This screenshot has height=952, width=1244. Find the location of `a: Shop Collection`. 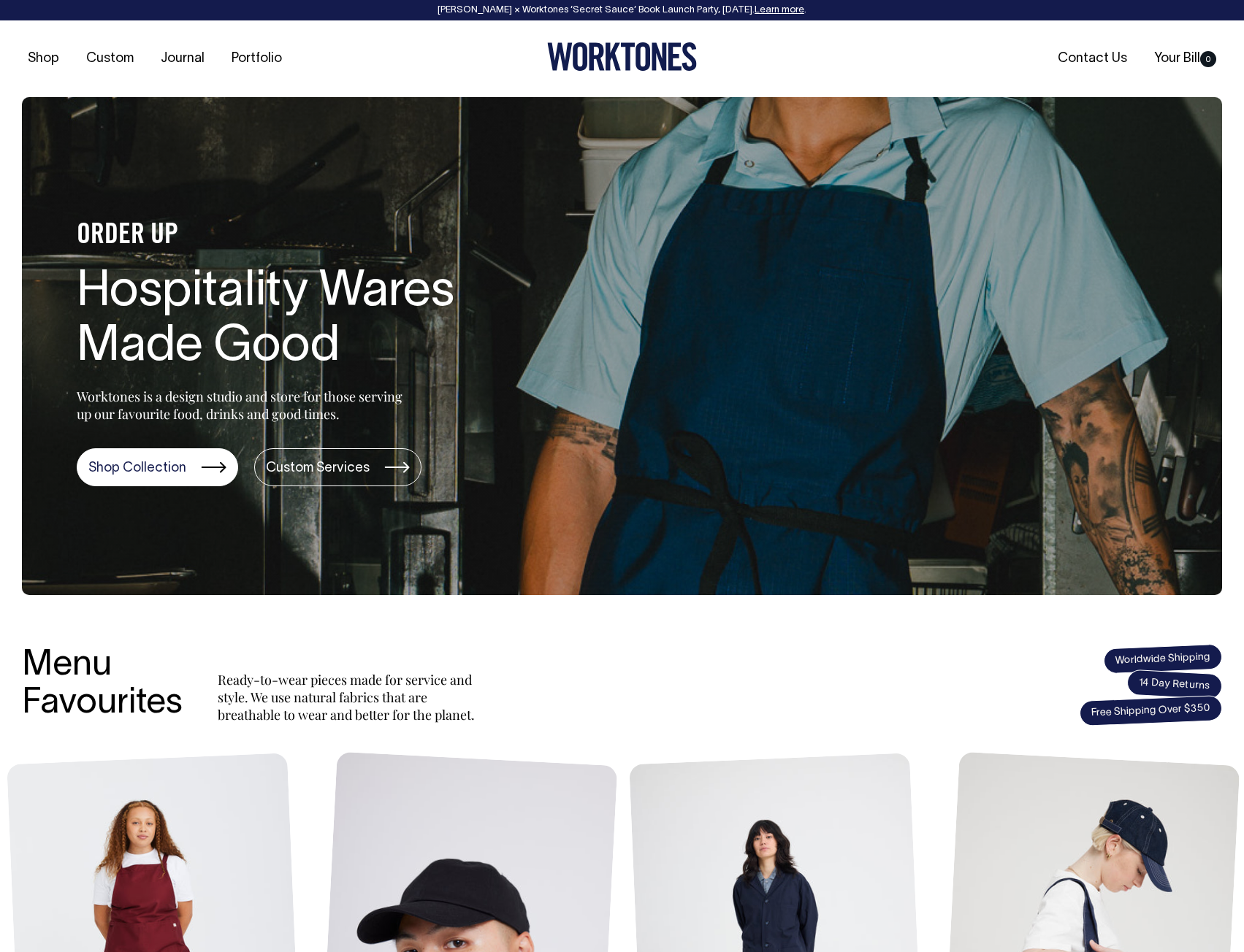

a: Shop Collection is located at coordinates (157, 467).